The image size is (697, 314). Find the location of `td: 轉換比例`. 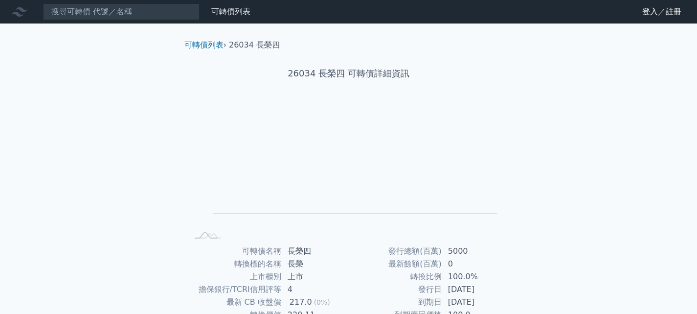

td: 轉換比例 is located at coordinates (395, 276).